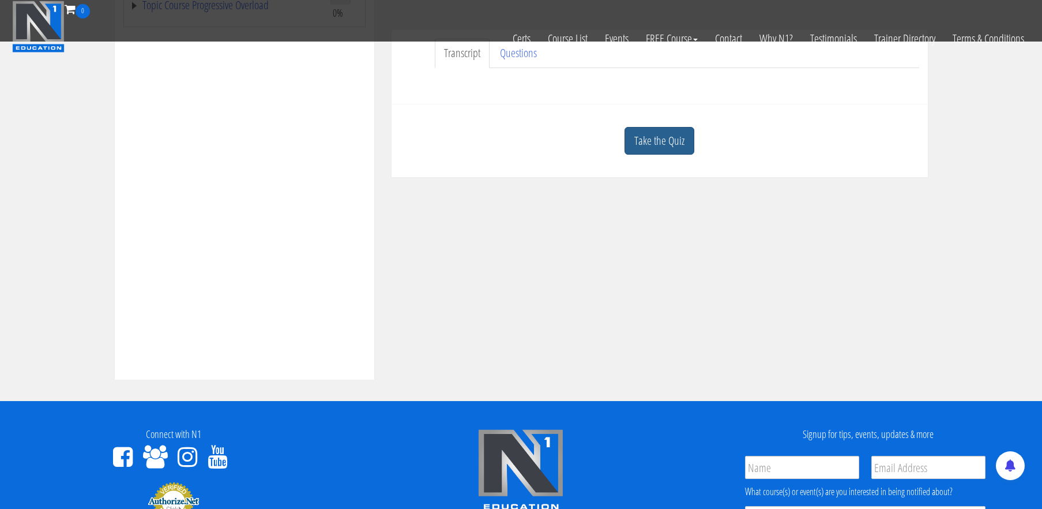  I want to click on a: Certs, so click(521, 39).